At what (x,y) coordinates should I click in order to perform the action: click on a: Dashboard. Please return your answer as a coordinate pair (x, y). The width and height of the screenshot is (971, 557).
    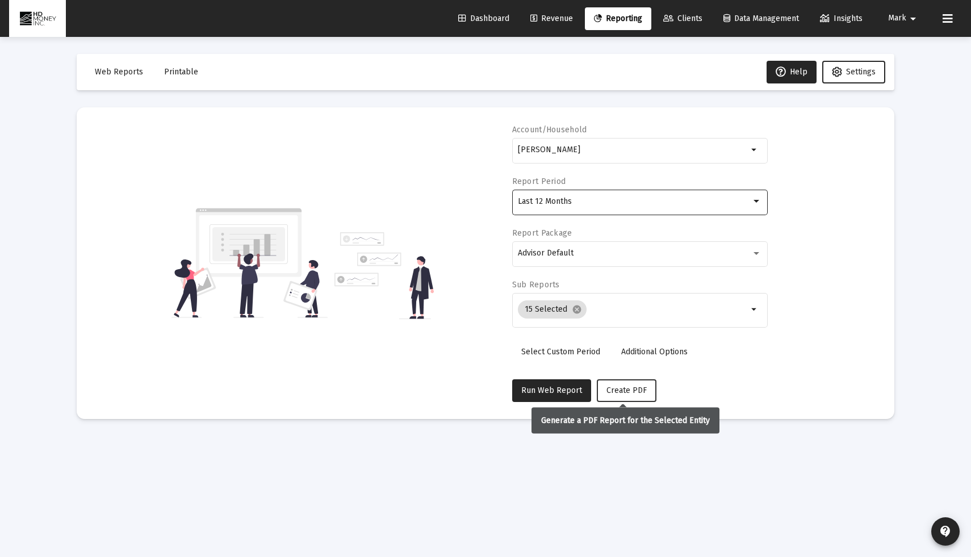
    Looking at the image, I should click on (484, 19).